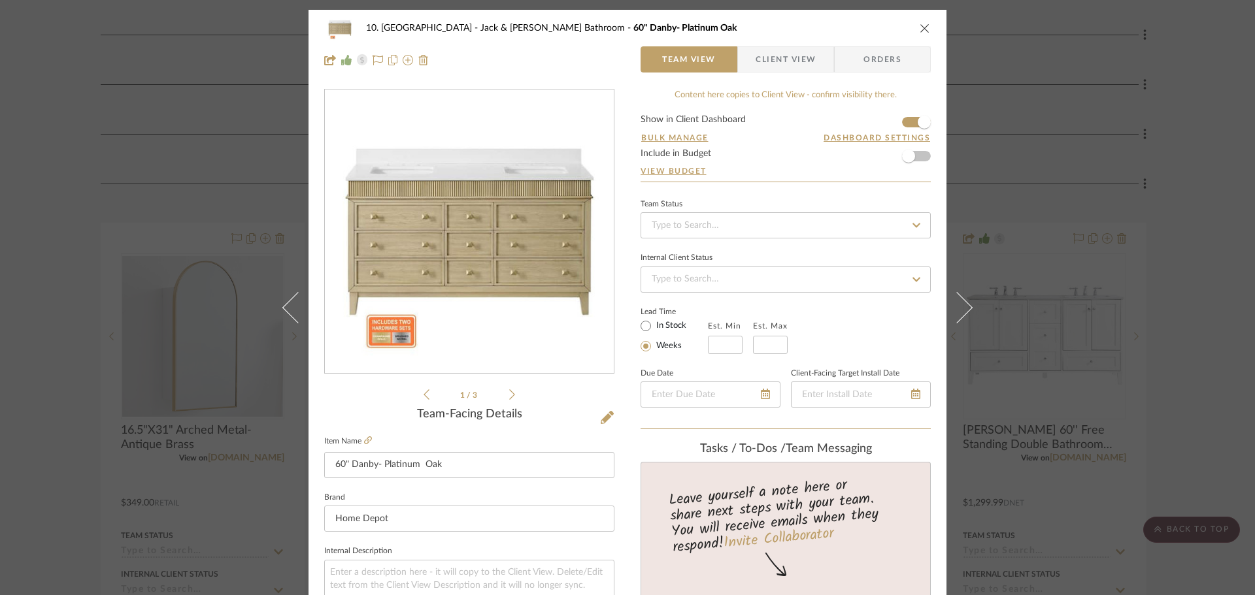 The width and height of the screenshot is (1255, 595). Describe the element at coordinates (476, 395) in the screenshot. I see `span: 3` at that location.